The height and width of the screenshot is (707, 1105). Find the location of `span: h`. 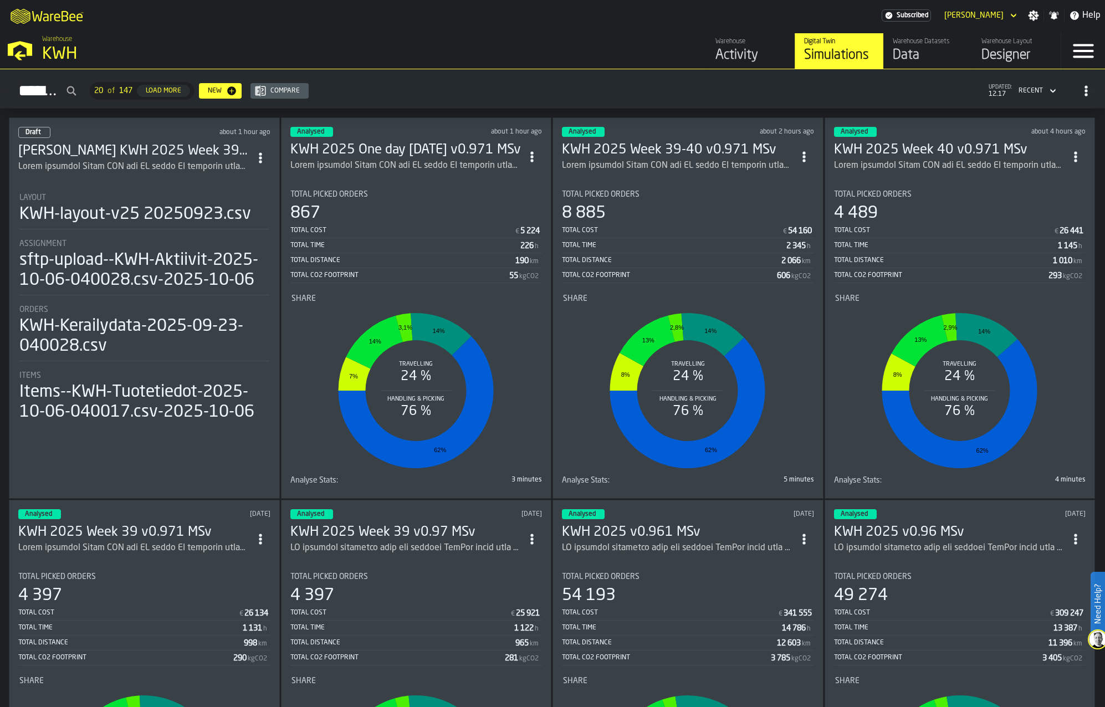

span: h is located at coordinates (265, 629).